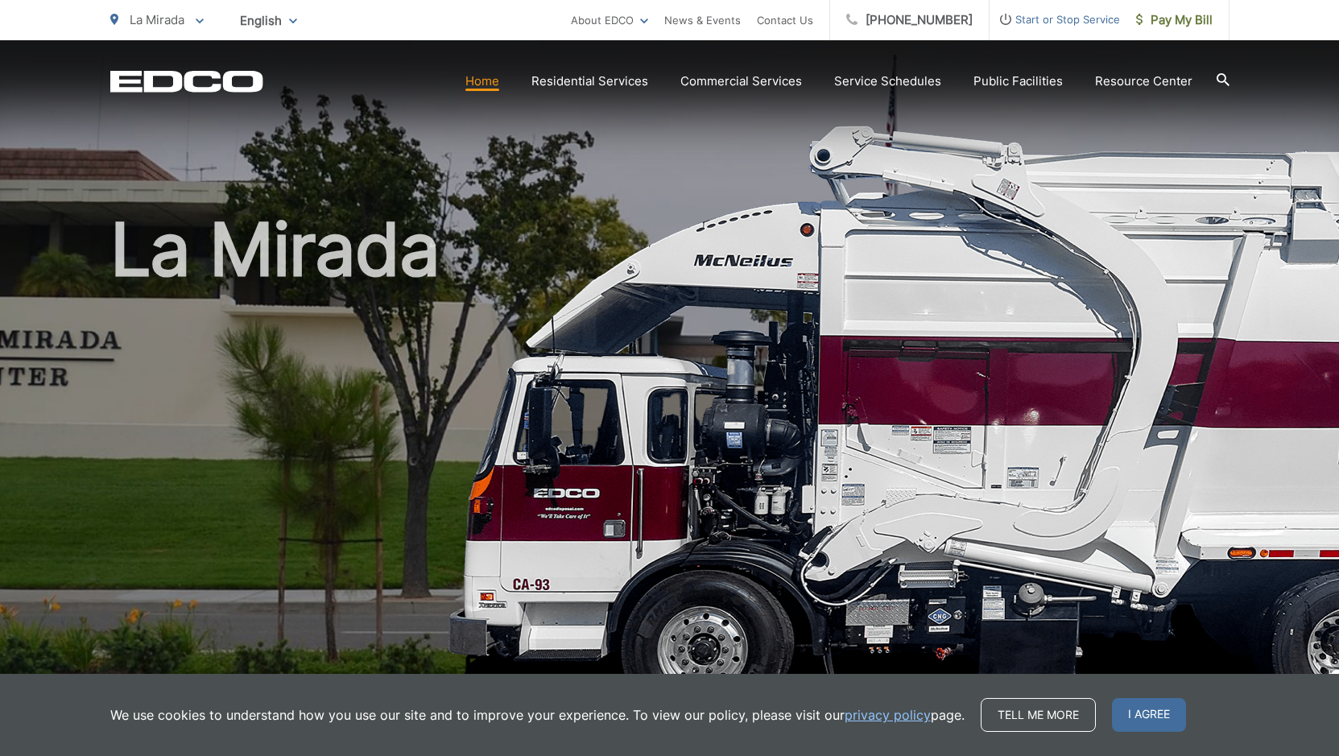 The height and width of the screenshot is (756, 1339). What do you see at coordinates (157, 19) in the screenshot?
I see `span: La Mirada` at bounding box center [157, 19].